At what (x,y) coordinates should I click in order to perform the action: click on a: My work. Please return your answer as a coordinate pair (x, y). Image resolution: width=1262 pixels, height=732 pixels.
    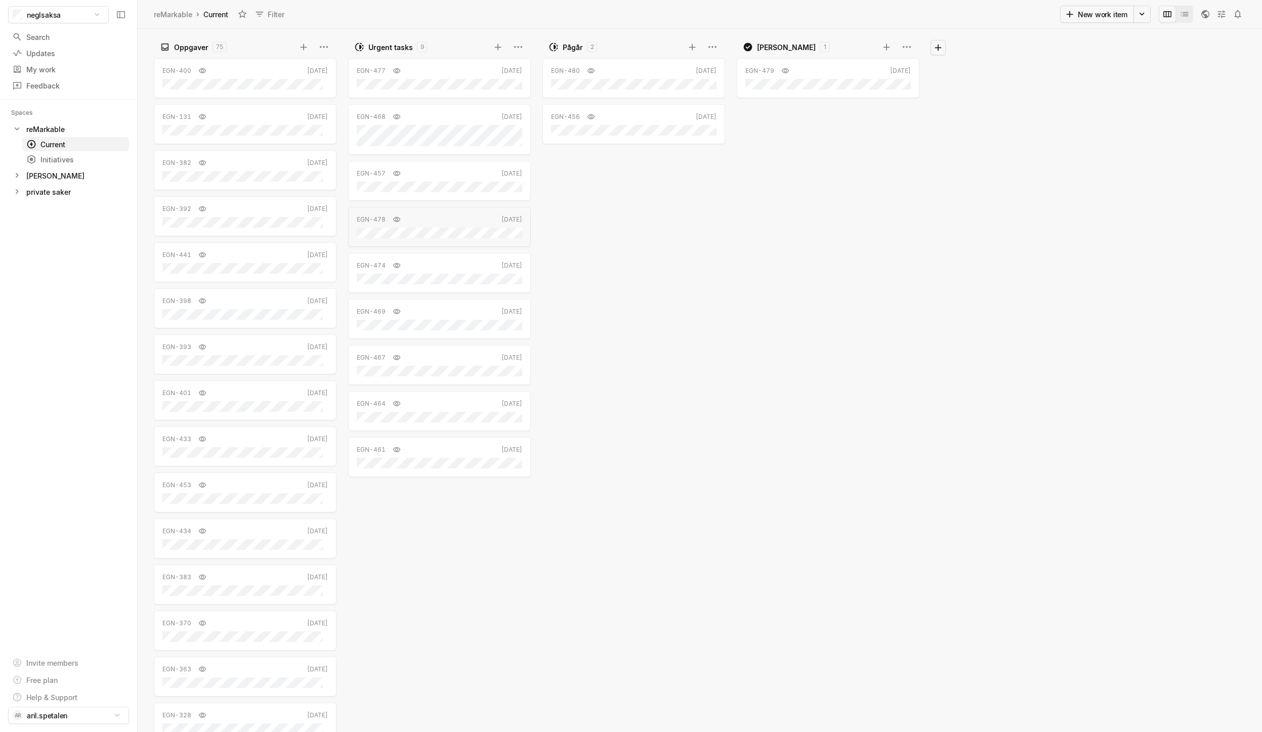
    Looking at the image, I should click on (68, 69).